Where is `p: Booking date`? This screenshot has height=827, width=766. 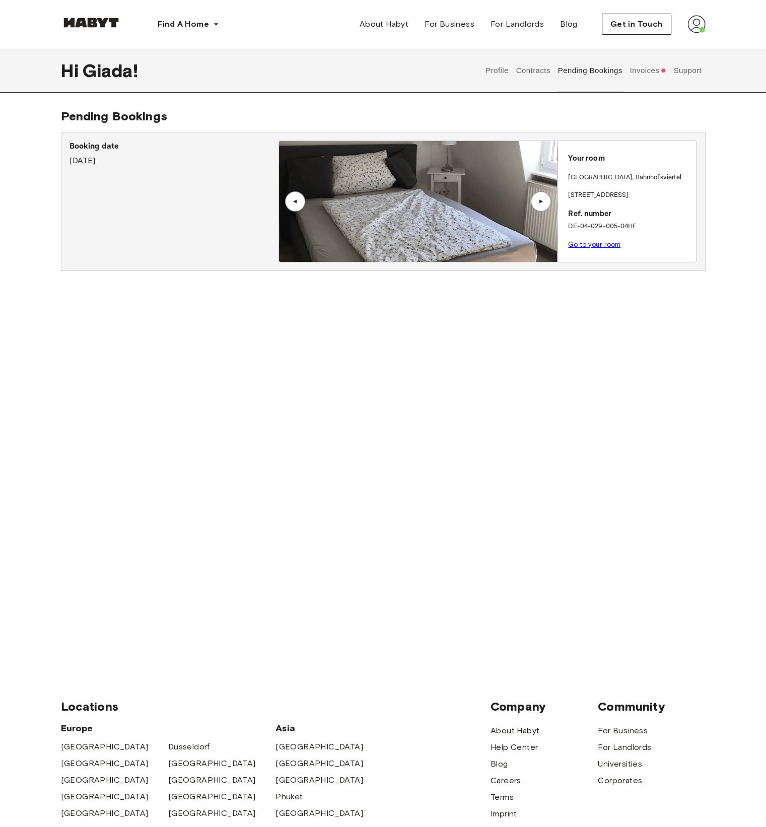 p: Booking date is located at coordinates (174, 147).